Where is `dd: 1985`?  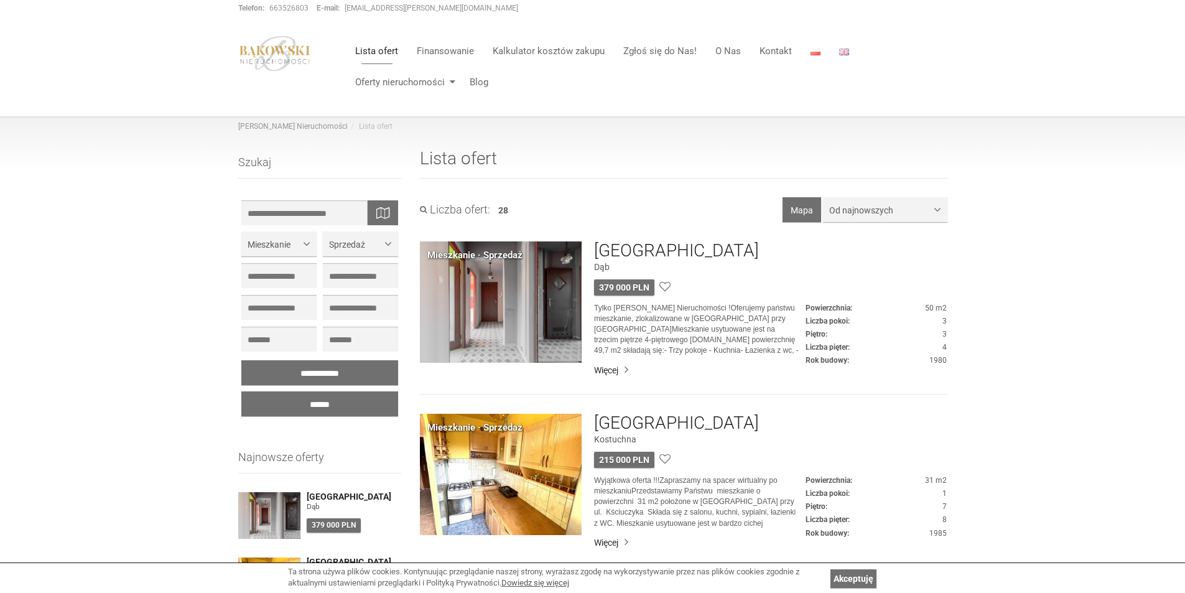
dd: 1985 is located at coordinates (876, 533).